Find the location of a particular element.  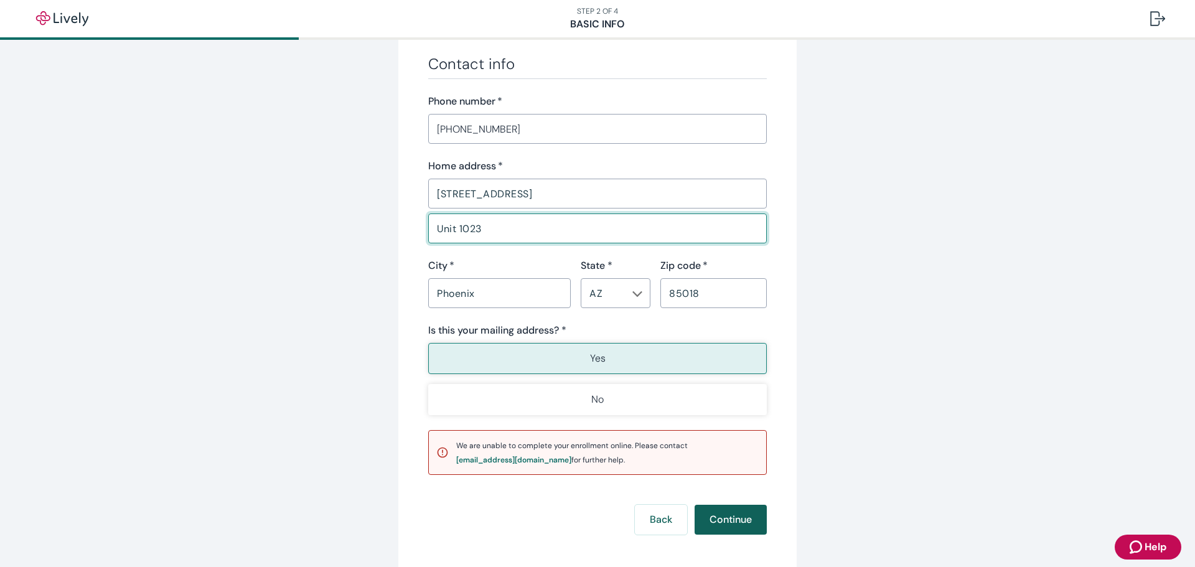

input: Zip code is located at coordinates (713, 293).